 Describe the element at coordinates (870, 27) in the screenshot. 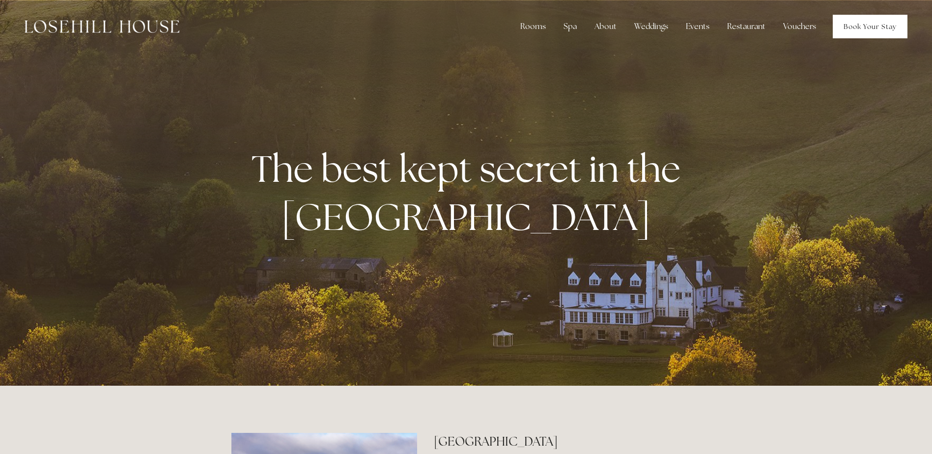

I see `a: Book Your Stay` at that location.